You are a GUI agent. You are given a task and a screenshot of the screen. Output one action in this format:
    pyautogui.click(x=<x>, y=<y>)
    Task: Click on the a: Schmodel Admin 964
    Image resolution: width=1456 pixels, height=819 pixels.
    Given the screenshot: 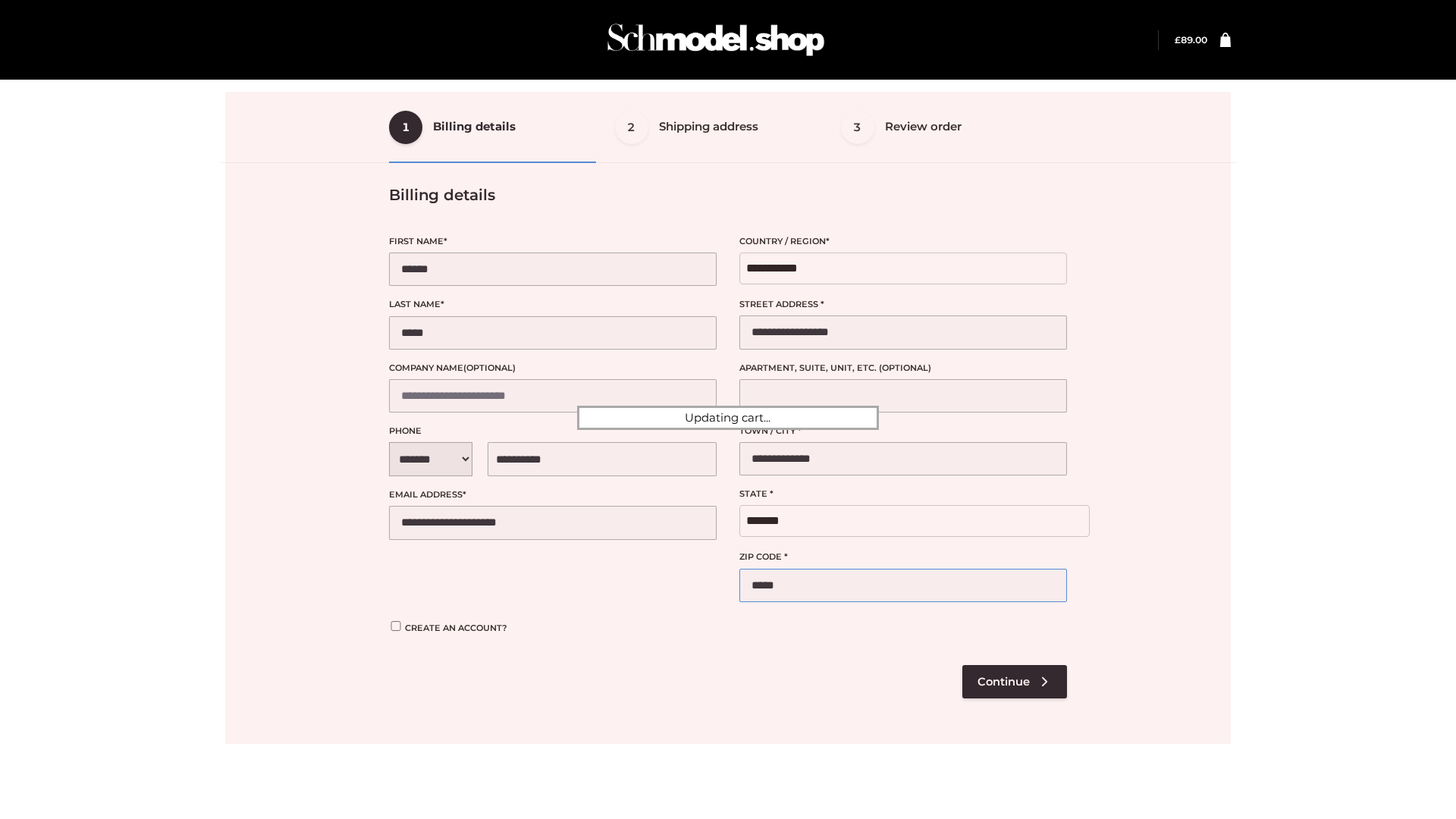 What is the action you would take?
    pyautogui.click(x=716, y=40)
    